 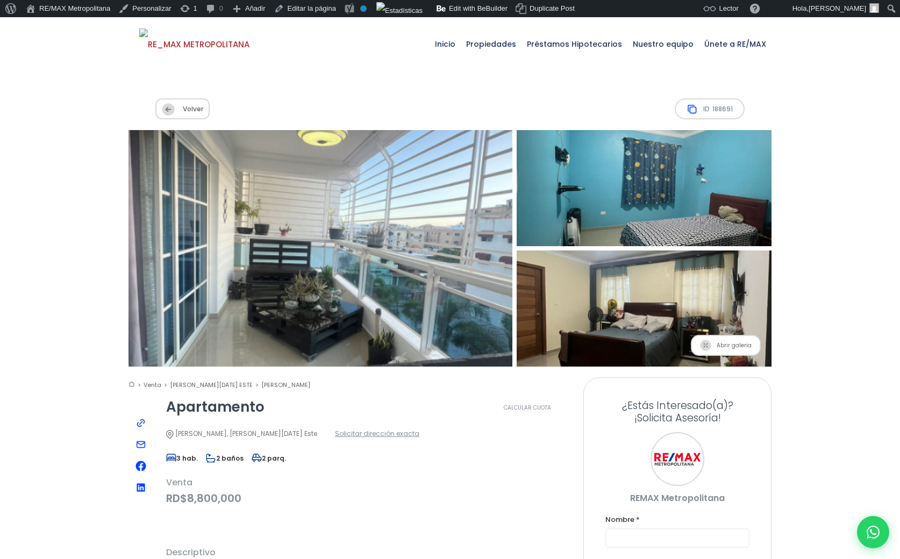 I want to click on span: RD$, so click(x=367, y=498).